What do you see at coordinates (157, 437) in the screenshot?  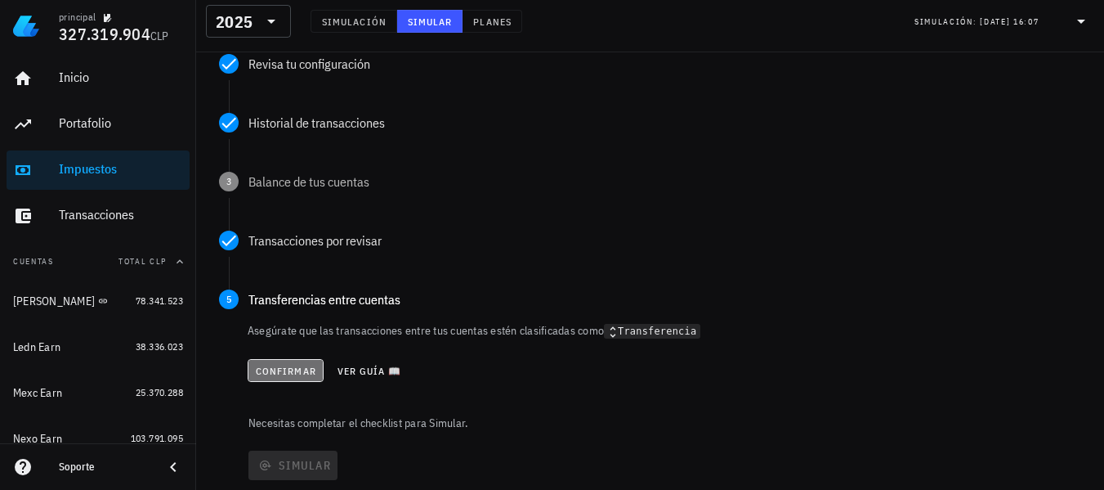 I see `span: 103.791.095` at bounding box center [157, 437].